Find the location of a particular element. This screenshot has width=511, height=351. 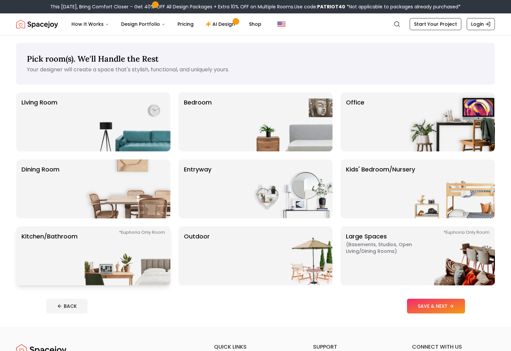

span: ( Basements, Studios, Open living/dining rooms ) is located at coordinates (388, 248).